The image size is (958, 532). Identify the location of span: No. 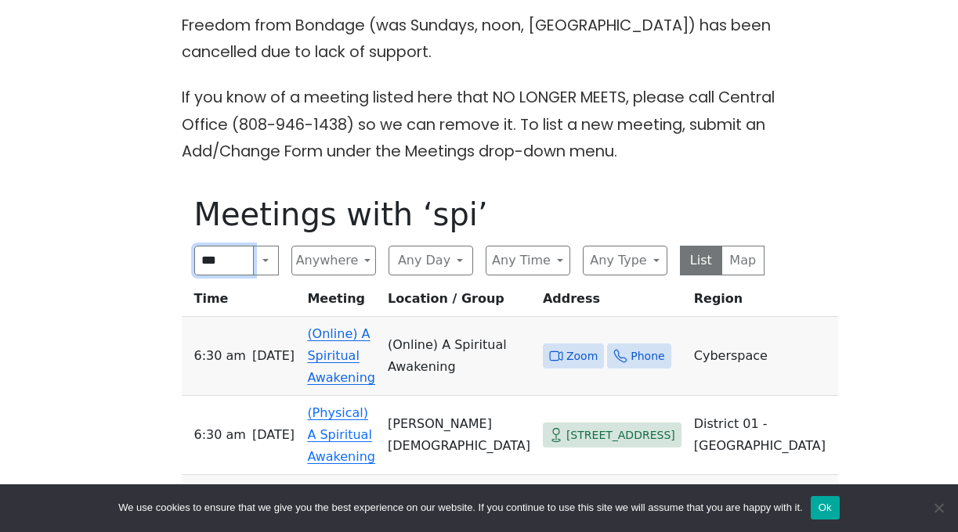
(938, 508).